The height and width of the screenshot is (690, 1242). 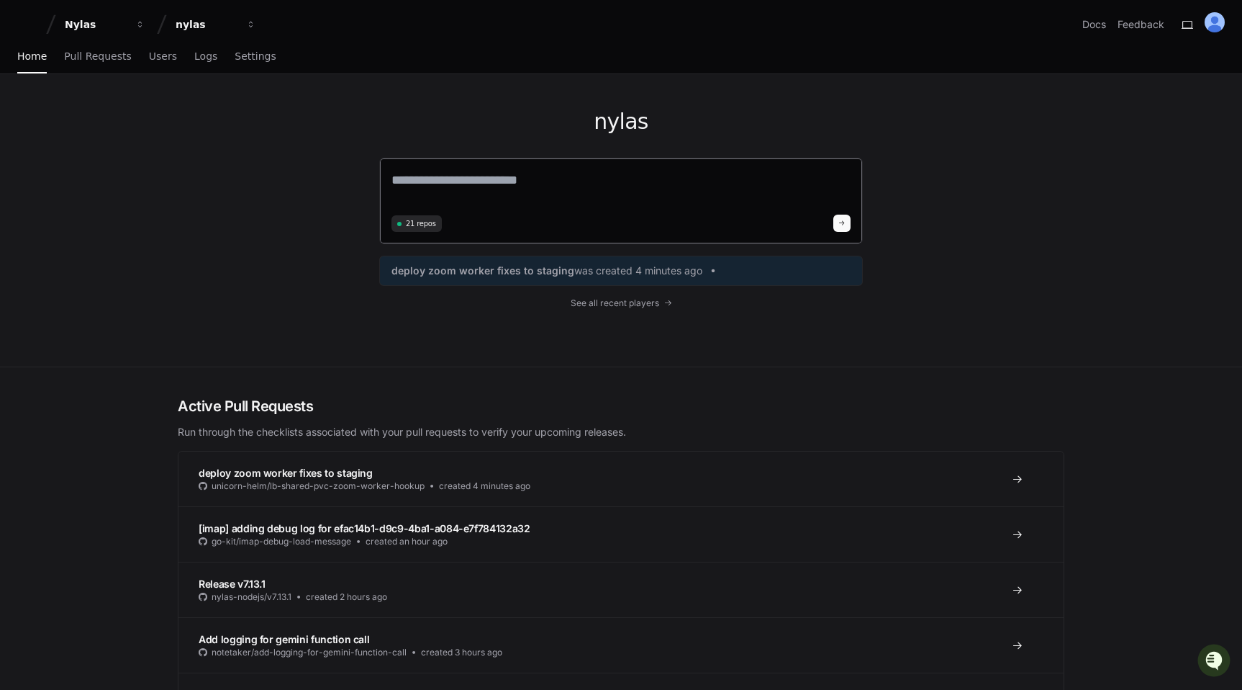 What do you see at coordinates (207, 24) in the screenshot?
I see `div: nylas` at bounding box center [207, 24].